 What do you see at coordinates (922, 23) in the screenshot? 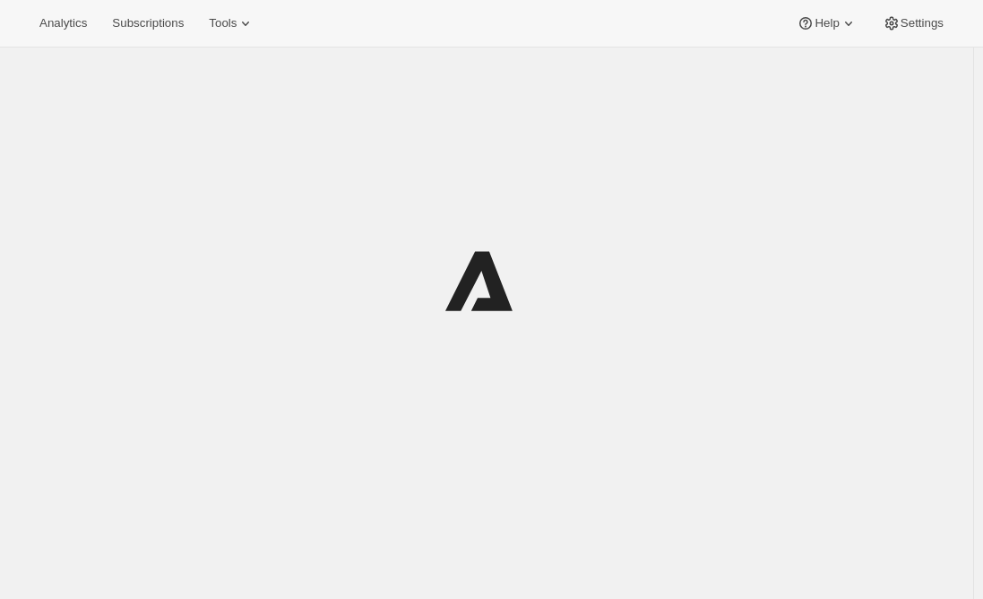
I see `span: Settings` at bounding box center [922, 23].